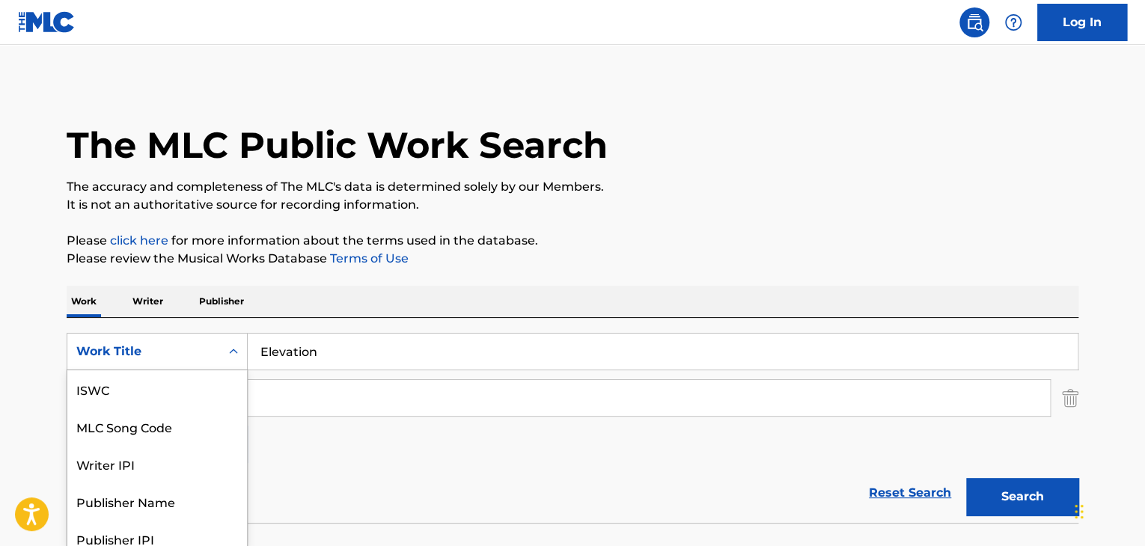 The width and height of the screenshot is (1145, 546). What do you see at coordinates (573, 205) in the screenshot?
I see `p: It is not an authoritative source for recording information.` at bounding box center [573, 205].